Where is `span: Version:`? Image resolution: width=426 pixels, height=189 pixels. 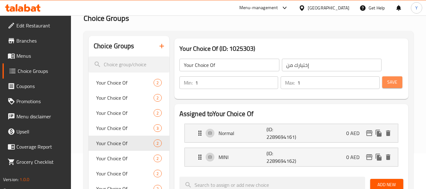
span: Version: is located at coordinates (11, 180).